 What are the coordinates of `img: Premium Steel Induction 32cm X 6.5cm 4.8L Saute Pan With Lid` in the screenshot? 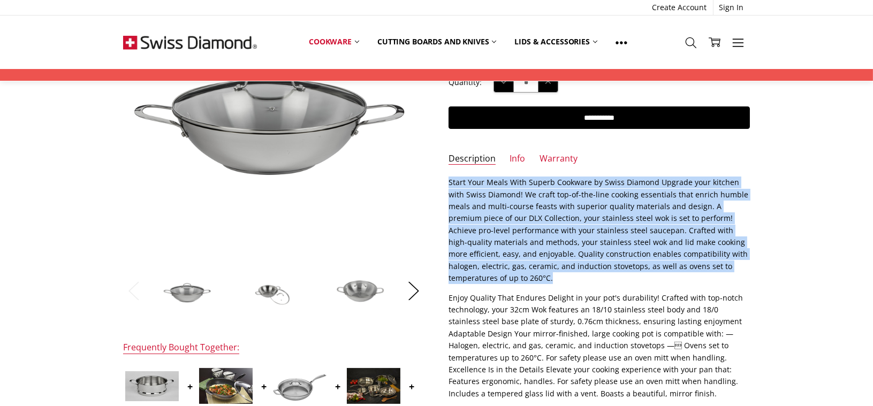 It's located at (300, 386).